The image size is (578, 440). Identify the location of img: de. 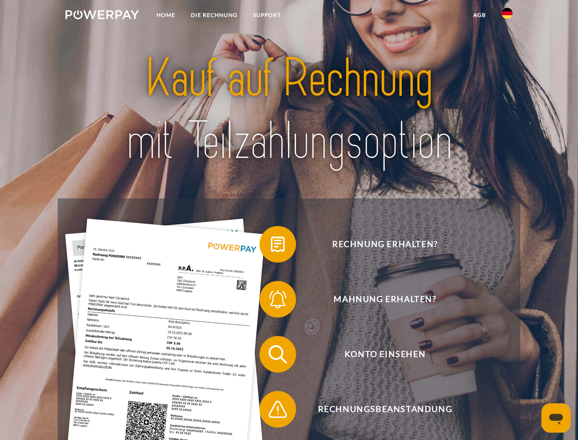
(507, 13).